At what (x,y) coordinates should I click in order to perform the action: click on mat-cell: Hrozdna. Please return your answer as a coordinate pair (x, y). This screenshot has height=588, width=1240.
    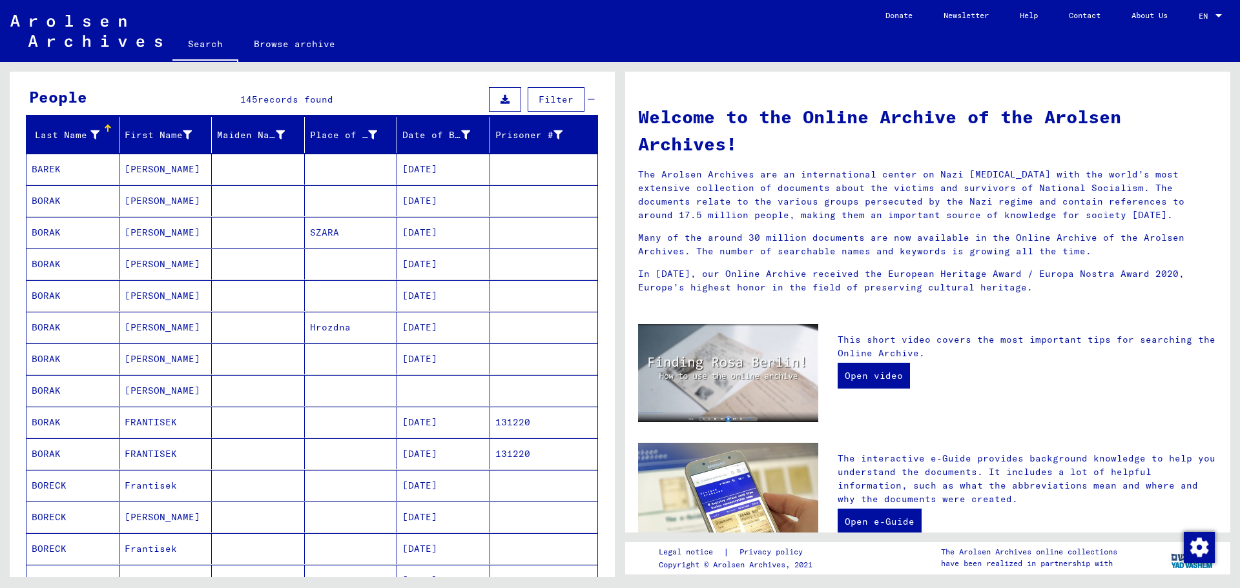
    Looking at the image, I should click on (351, 327).